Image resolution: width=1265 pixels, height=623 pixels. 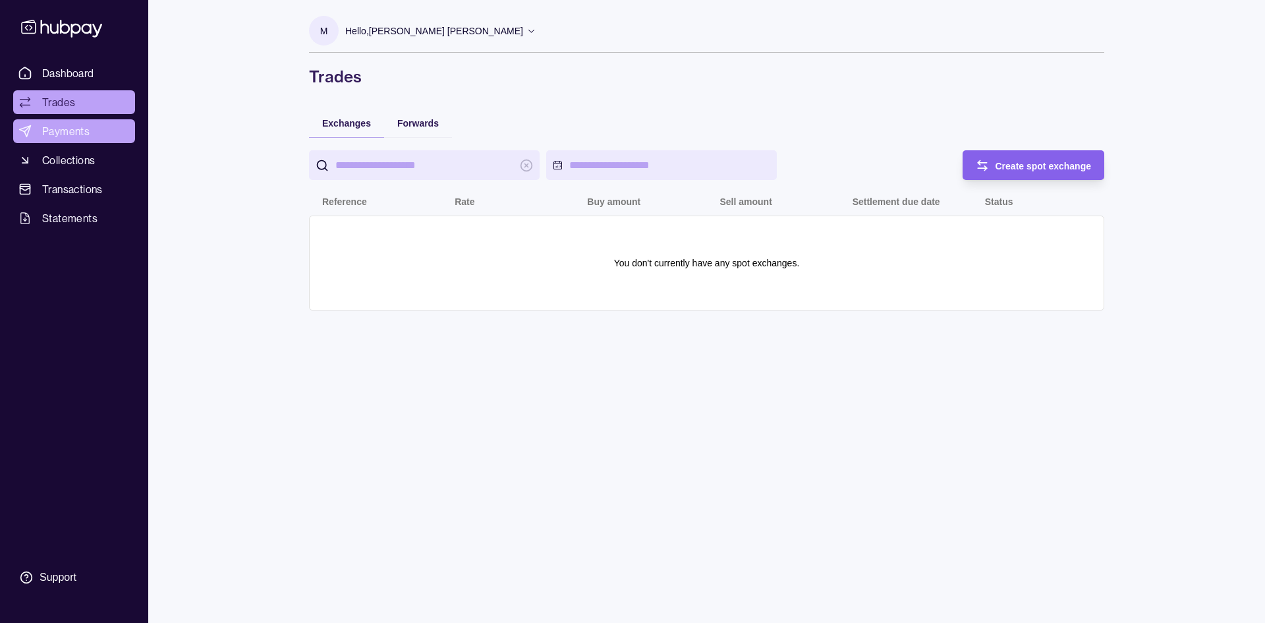 I want to click on p: Reference, so click(x=345, y=202).